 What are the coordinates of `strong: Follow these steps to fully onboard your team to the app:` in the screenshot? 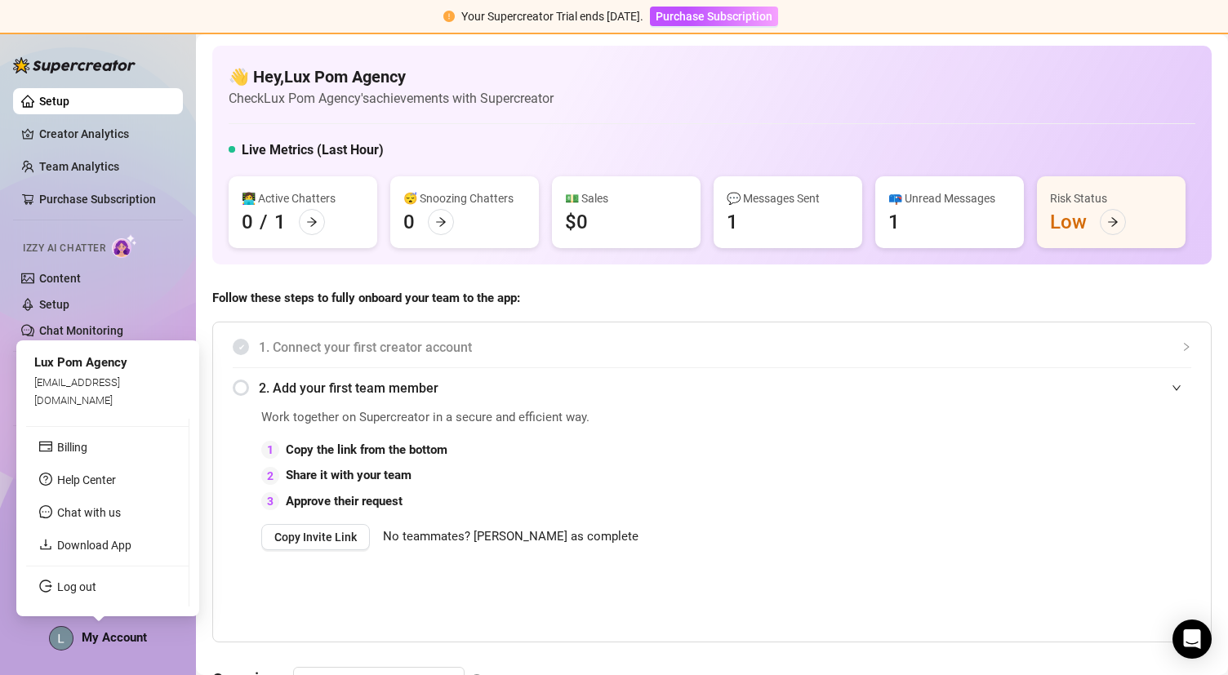 It's located at (366, 298).